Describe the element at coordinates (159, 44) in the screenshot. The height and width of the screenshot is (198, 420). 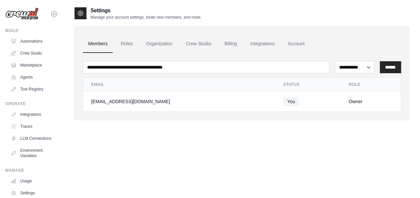
I see `a: Organization` at that location.